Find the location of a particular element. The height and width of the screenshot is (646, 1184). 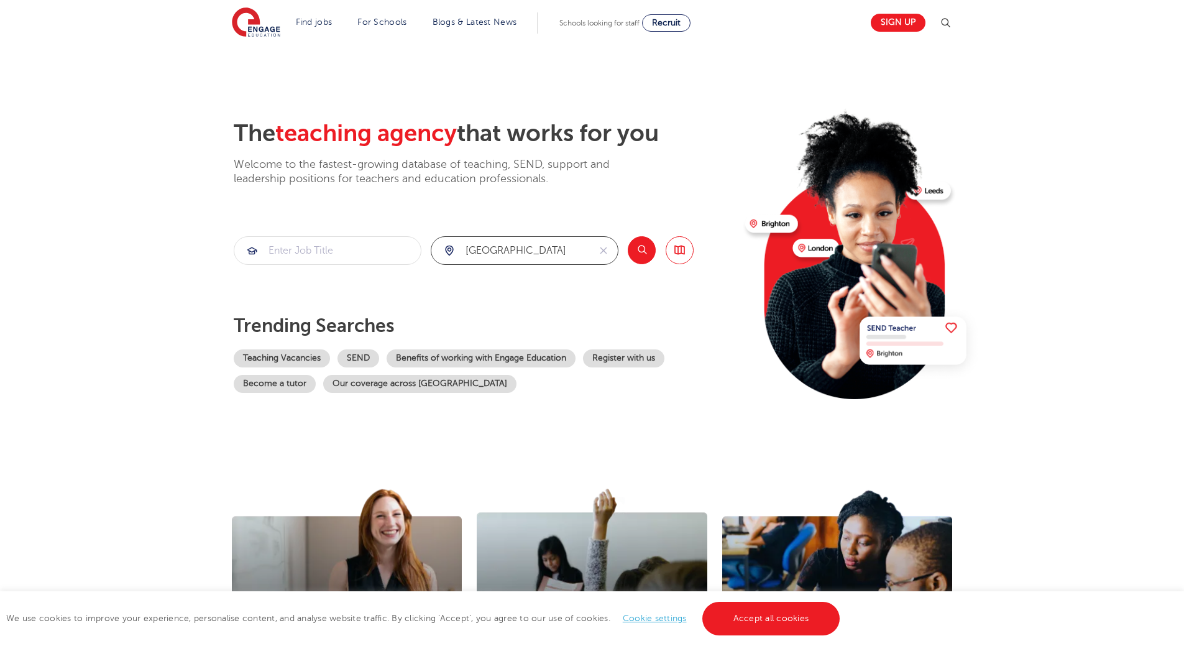

a: Register with us is located at coordinates (623, 358).